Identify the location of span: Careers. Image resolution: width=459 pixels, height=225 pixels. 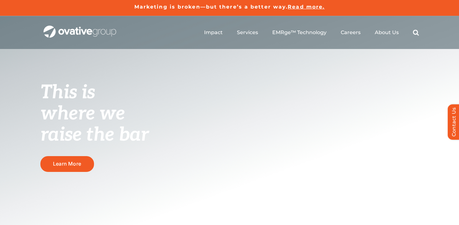
(350, 32).